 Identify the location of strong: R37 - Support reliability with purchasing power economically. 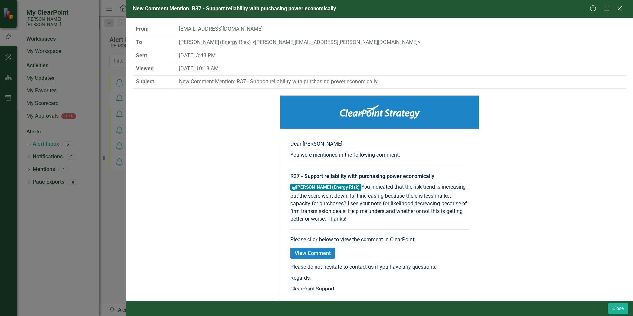
(362, 176).